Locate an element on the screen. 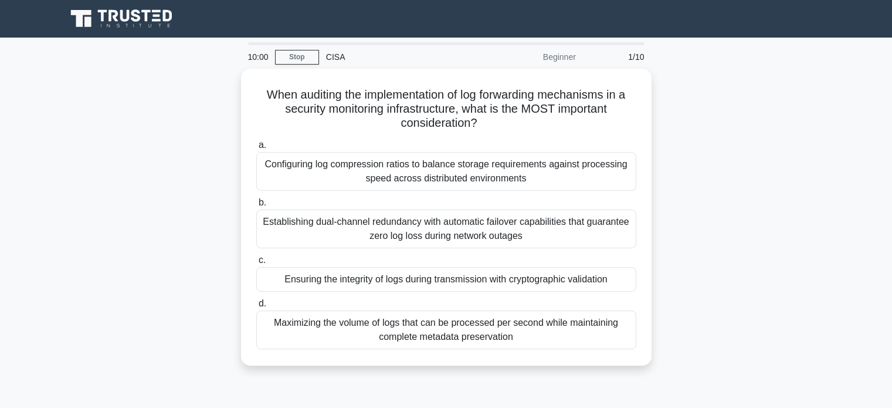  span: d. is located at coordinates (262, 303).